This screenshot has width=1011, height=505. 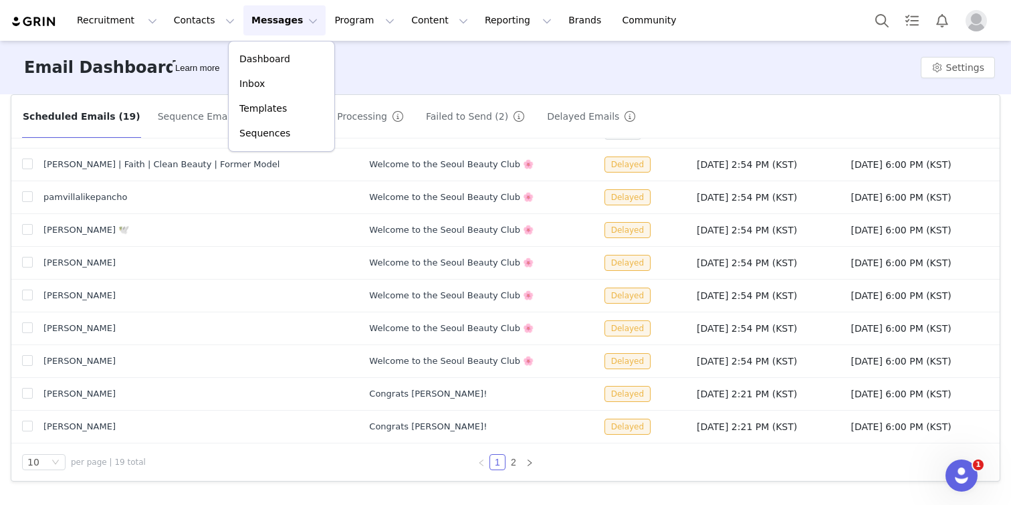 I want to click on li: Previous Page, so click(x=482, y=462).